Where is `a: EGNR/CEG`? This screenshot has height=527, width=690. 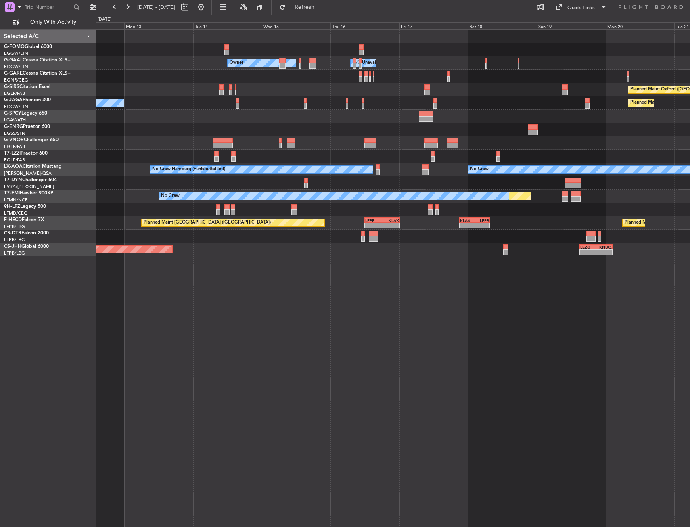
a: EGNR/CEG is located at coordinates (16, 80).